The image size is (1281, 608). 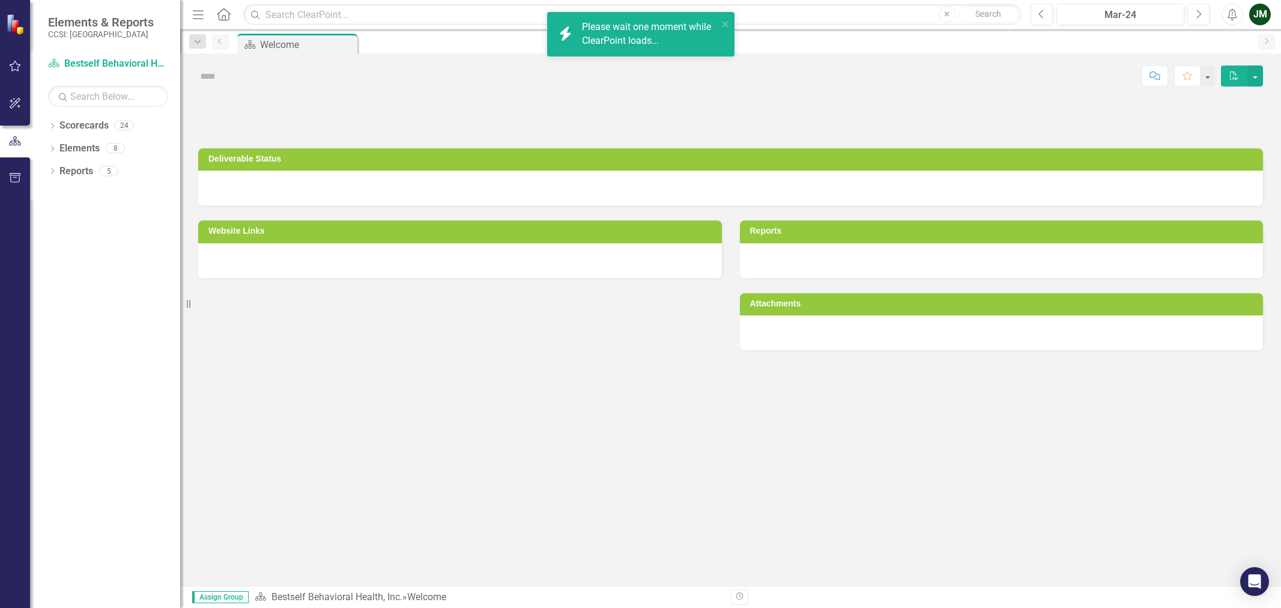 What do you see at coordinates (76, 171) in the screenshot?
I see `a: Reports` at bounding box center [76, 171].